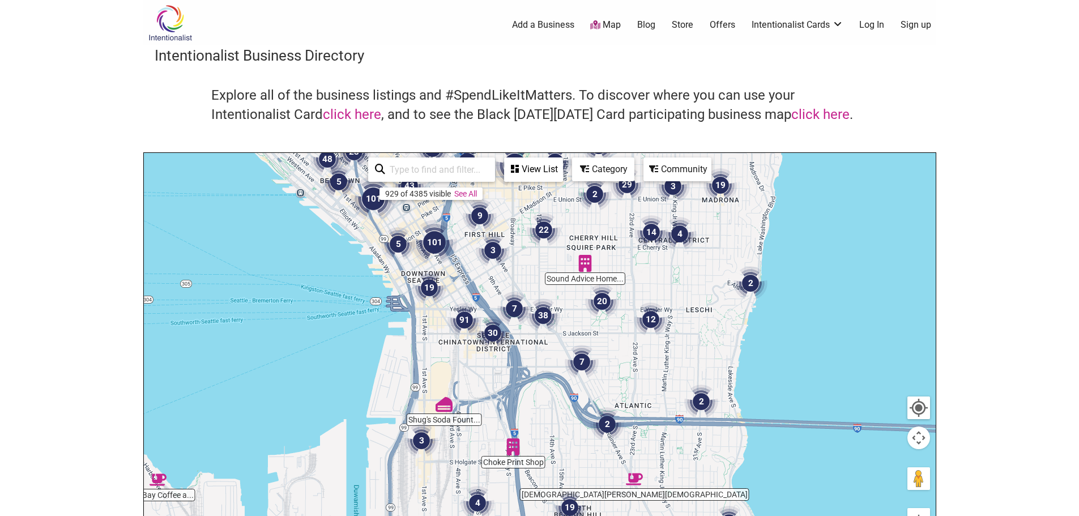 This screenshot has height=516, width=1079. What do you see at coordinates (682, 25) in the screenshot?
I see `a: Store` at bounding box center [682, 25].